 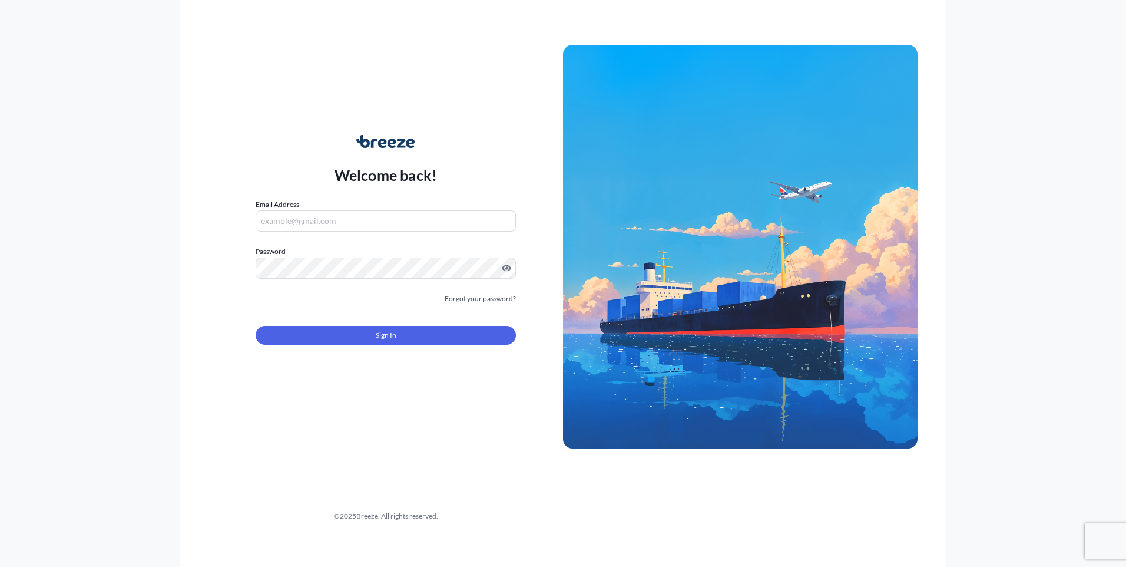 What do you see at coordinates (386, 252) in the screenshot?
I see `label: Password` at bounding box center [386, 252].